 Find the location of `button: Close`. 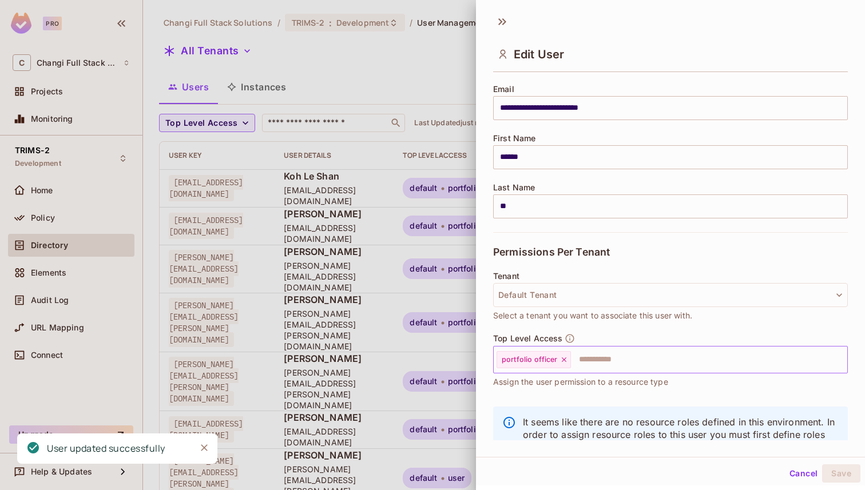

button: Close is located at coordinates (204, 448).